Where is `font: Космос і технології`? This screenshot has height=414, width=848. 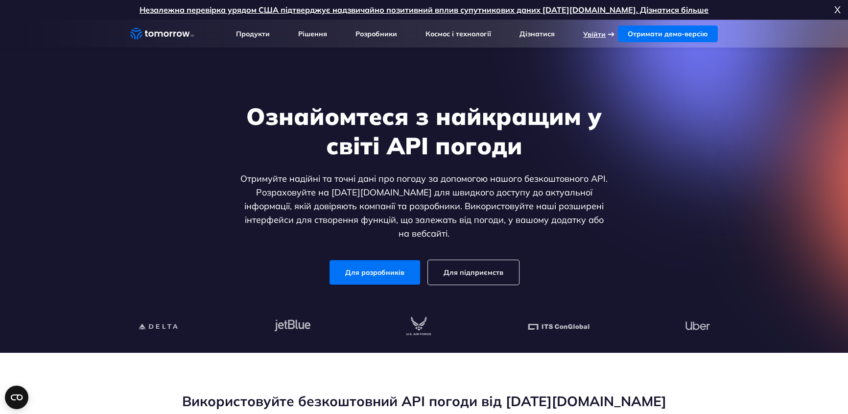 font: Космос і технології is located at coordinates (458, 34).